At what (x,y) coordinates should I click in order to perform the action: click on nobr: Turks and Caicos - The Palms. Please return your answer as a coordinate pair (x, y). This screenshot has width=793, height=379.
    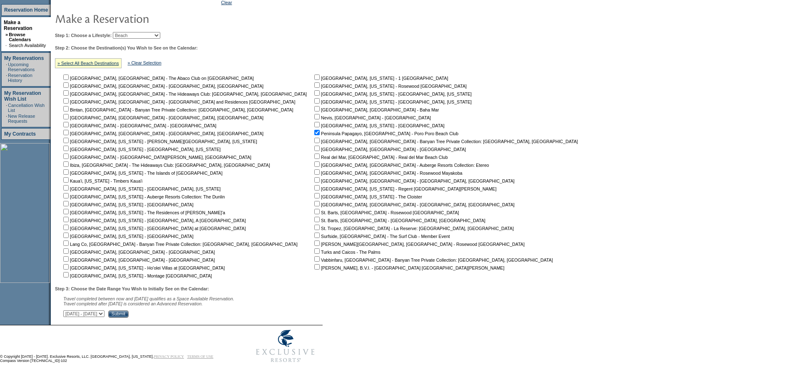
    Looking at the image, I should click on (346, 252).